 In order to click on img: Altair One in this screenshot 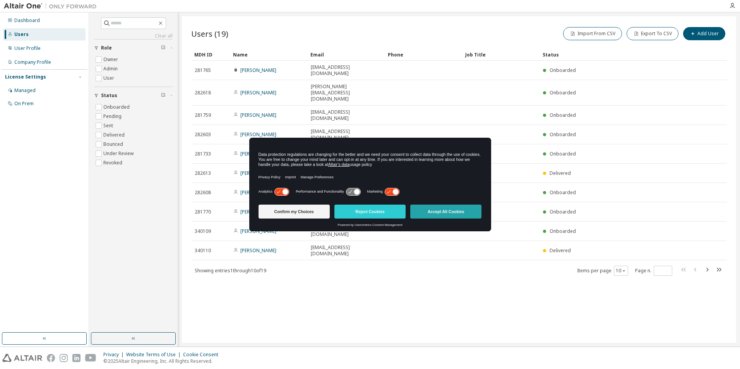, I will do `click(52, 6)`.